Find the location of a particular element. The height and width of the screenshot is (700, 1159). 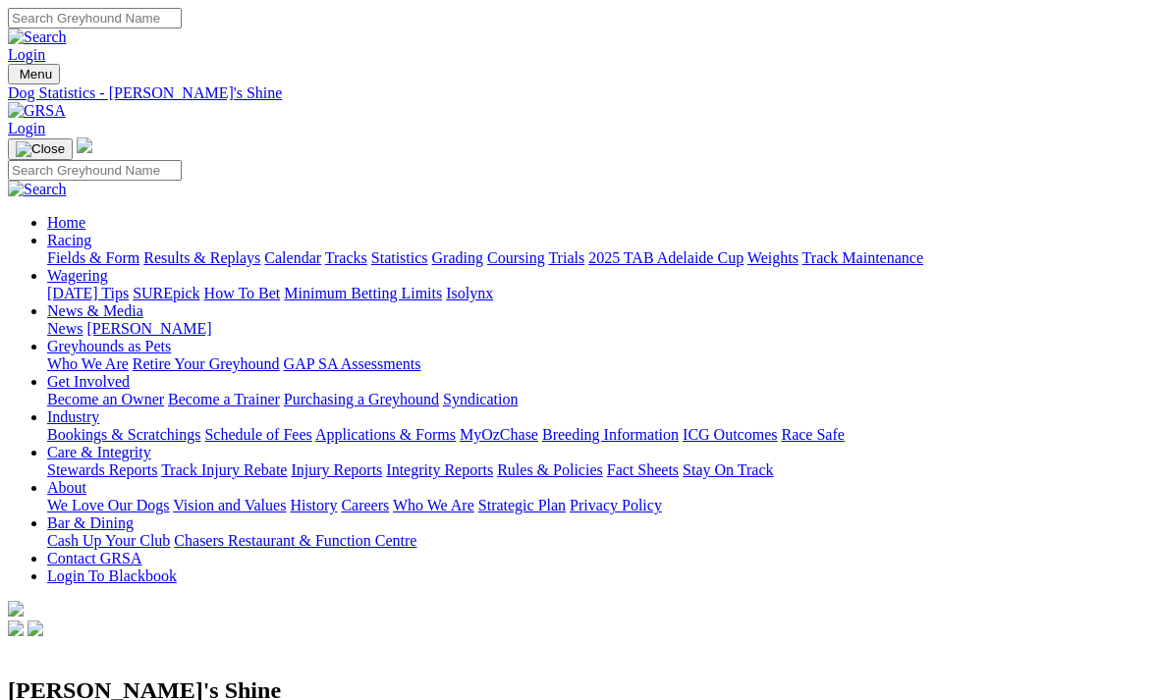

a: Statistics is located at coordinates (400, 257).